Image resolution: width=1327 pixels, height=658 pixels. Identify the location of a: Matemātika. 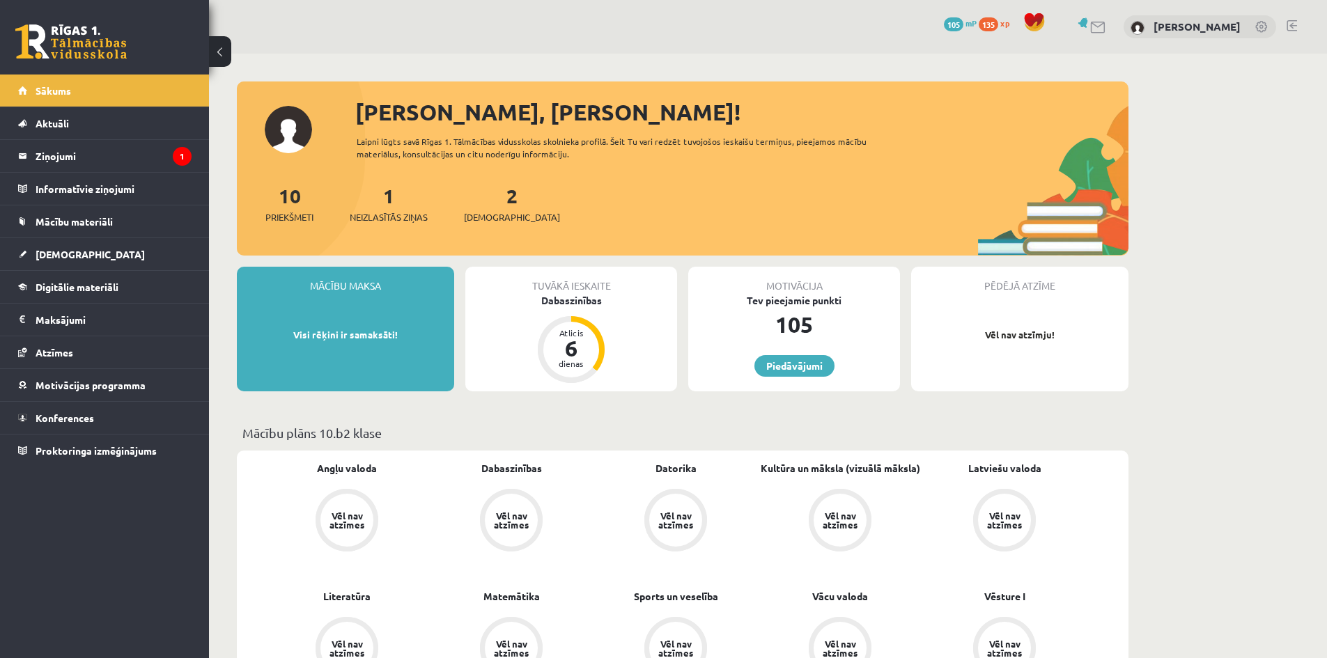
(511, 596).